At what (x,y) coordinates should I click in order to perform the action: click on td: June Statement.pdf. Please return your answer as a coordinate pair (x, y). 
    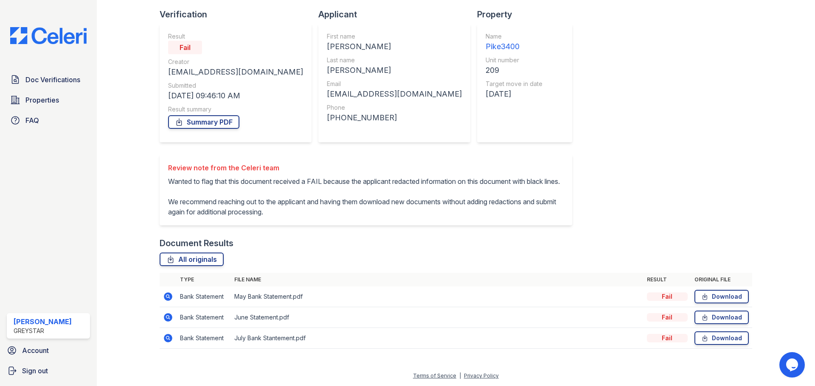
    Looking at the image, I should click on (437, 318).